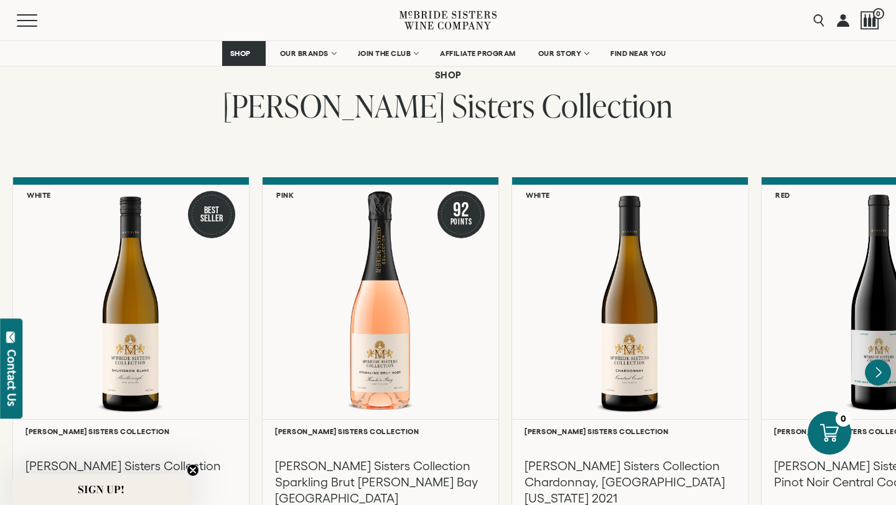 The image size is (896, 505). What do you see at coordinates (387, 53) in the screenshot?
I see `a: JOIN THE CLUB` at bounding box center [387, 53].